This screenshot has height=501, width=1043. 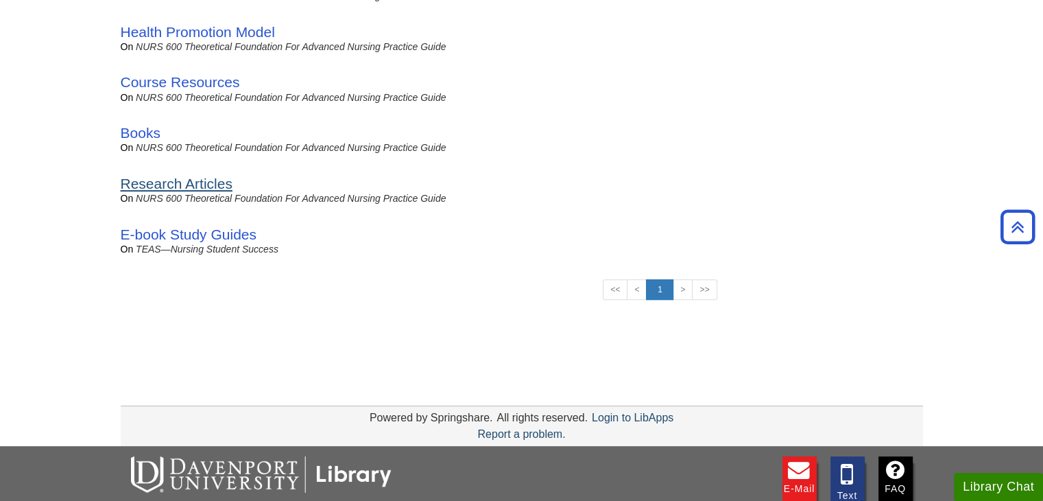 What do you see at coordinates (521, 434) in the screenshot?
I see `a: Report a problem.` at bounding box center [521, 434].